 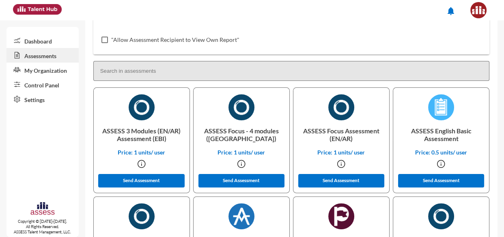 What do you see at coordinates (43, 70) in the screenshot?
I see `a: My Organization` at bounding box center [43, 70].